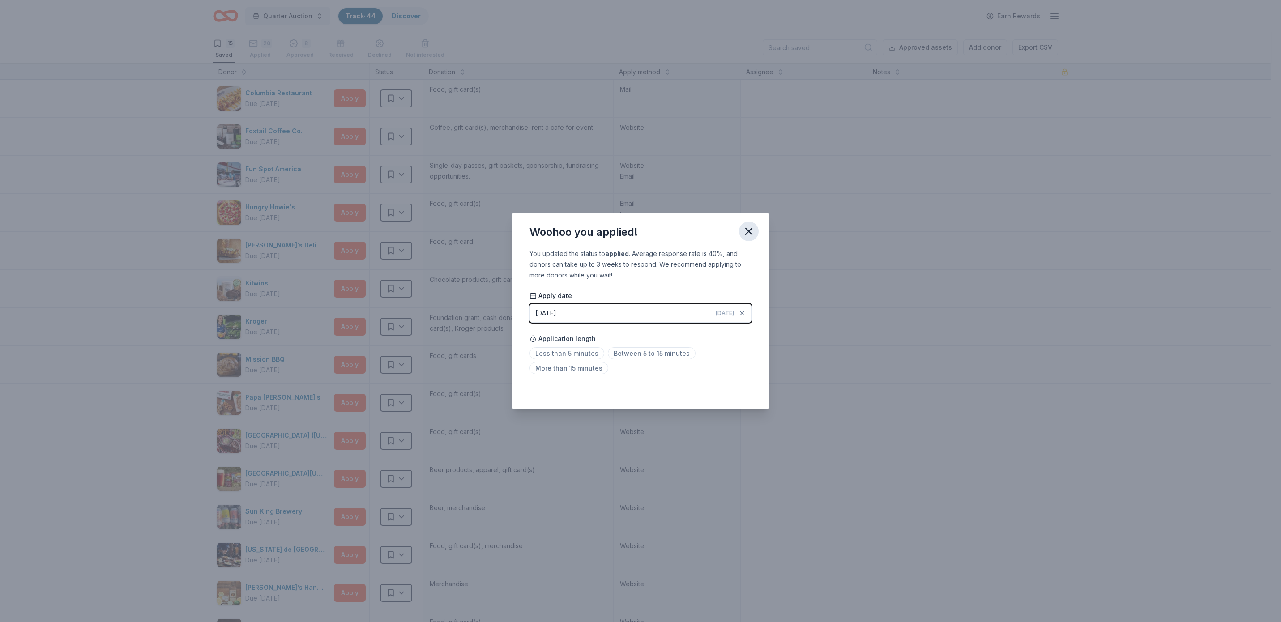 The width and height of the screenshot is (1281, 622). I want to click on div: Woohoo you applied!, so click(584, 232).